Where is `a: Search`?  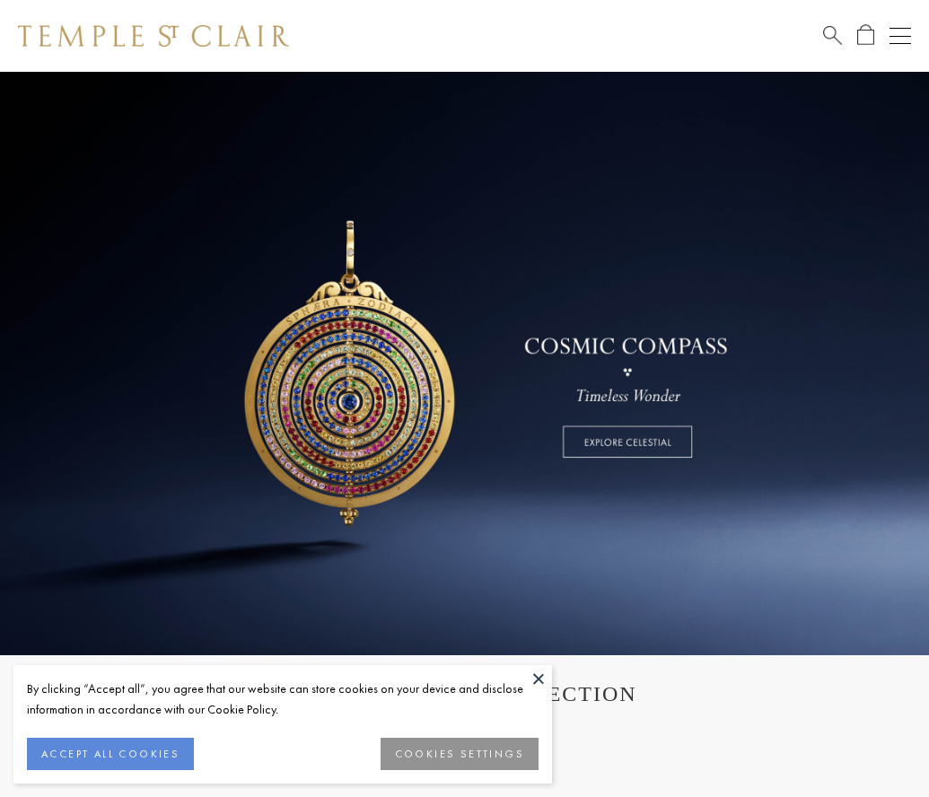 a: Search is located at coordinates (832, 35).